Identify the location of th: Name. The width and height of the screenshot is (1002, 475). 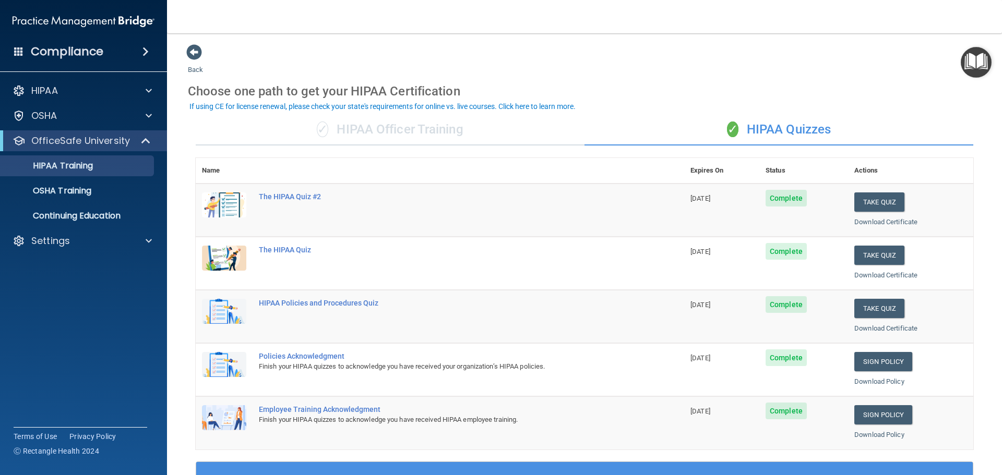
(224, 171).